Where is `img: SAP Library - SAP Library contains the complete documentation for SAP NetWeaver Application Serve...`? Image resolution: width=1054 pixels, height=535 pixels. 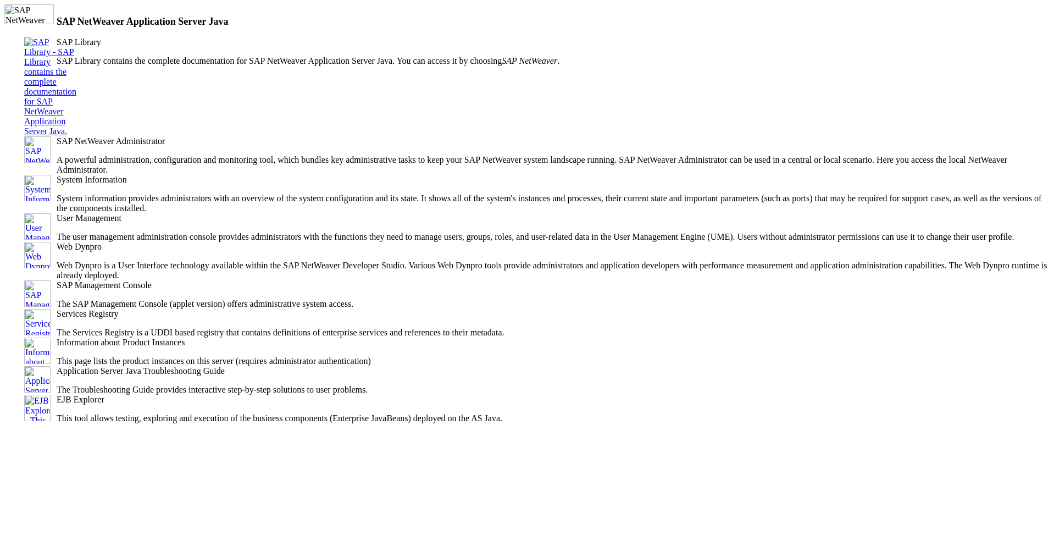 img: SAP Library - SAP Library contains the complete documentation for SAP NetWeaver Application Serve... is located at coordinates (50, 87).